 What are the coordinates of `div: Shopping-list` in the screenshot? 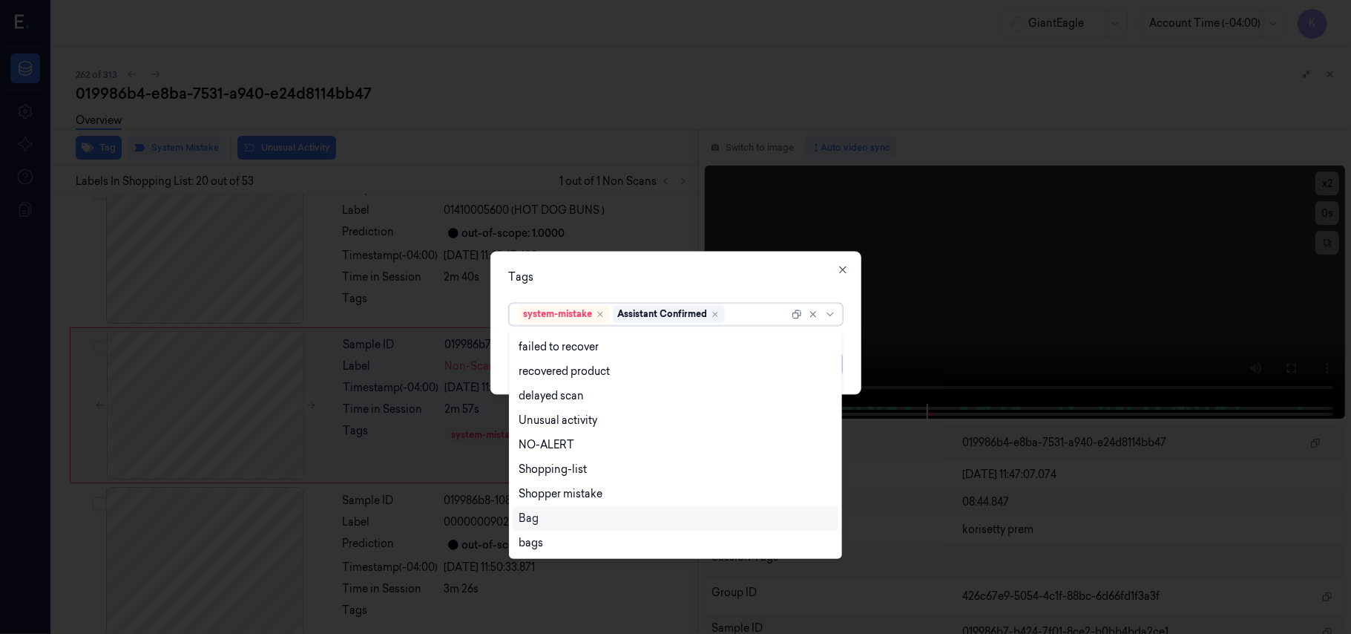 It's located at (553, 469).